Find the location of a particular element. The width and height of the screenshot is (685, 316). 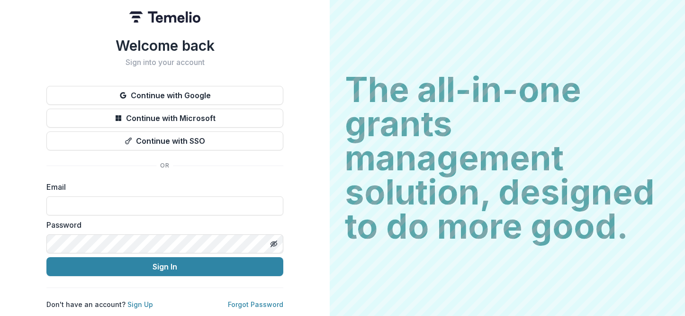

h2: Sign into your account is located at coordinates (165, 62).